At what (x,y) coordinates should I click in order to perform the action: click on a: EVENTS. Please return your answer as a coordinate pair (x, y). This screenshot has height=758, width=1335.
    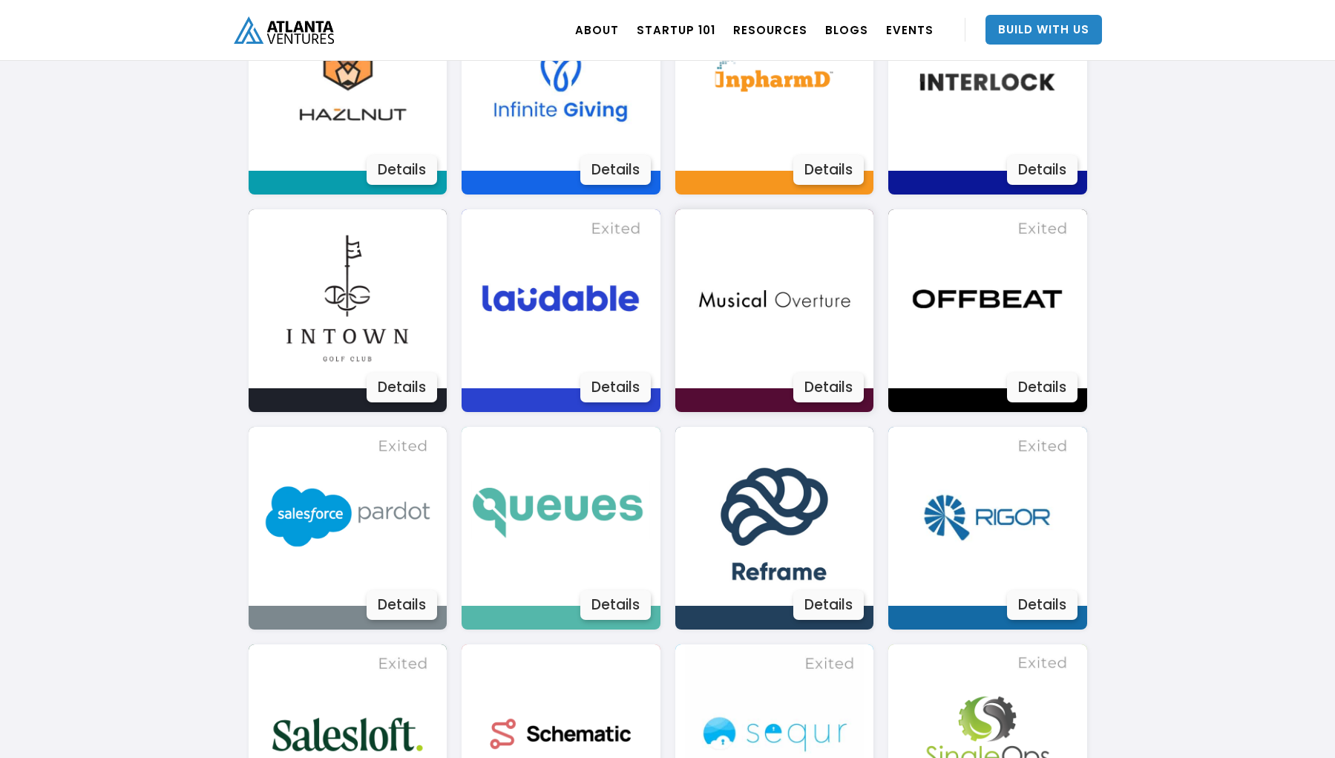
    Looking at the image, I should click on (910, 30).